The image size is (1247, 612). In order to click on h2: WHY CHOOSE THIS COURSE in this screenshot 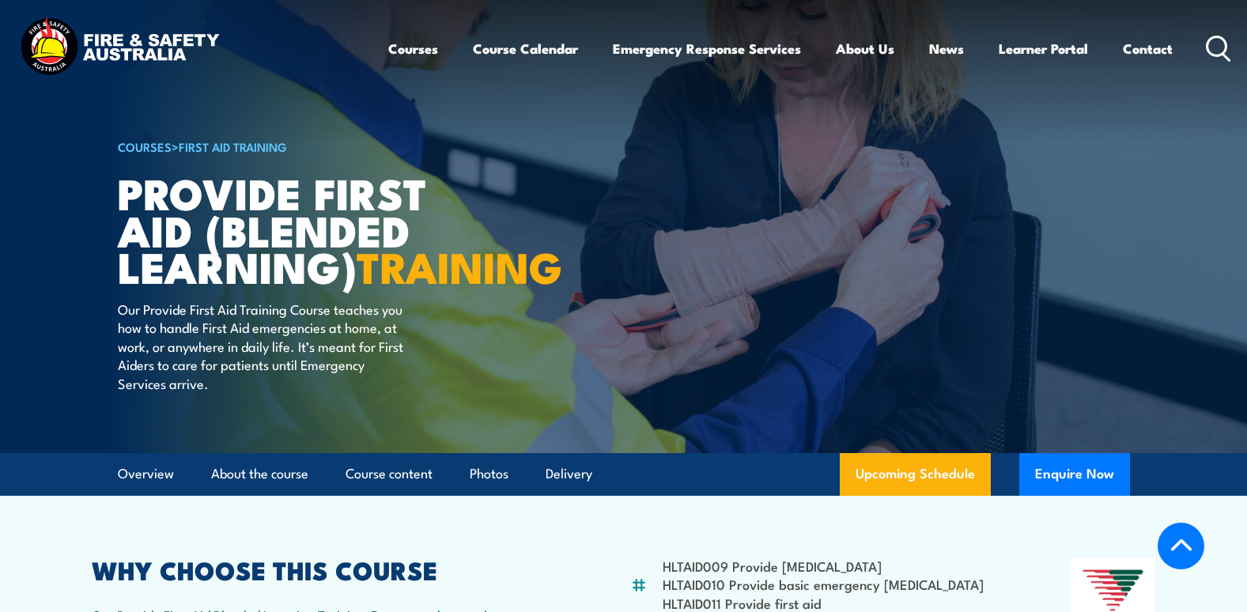, I will do `click(323, 570)`.